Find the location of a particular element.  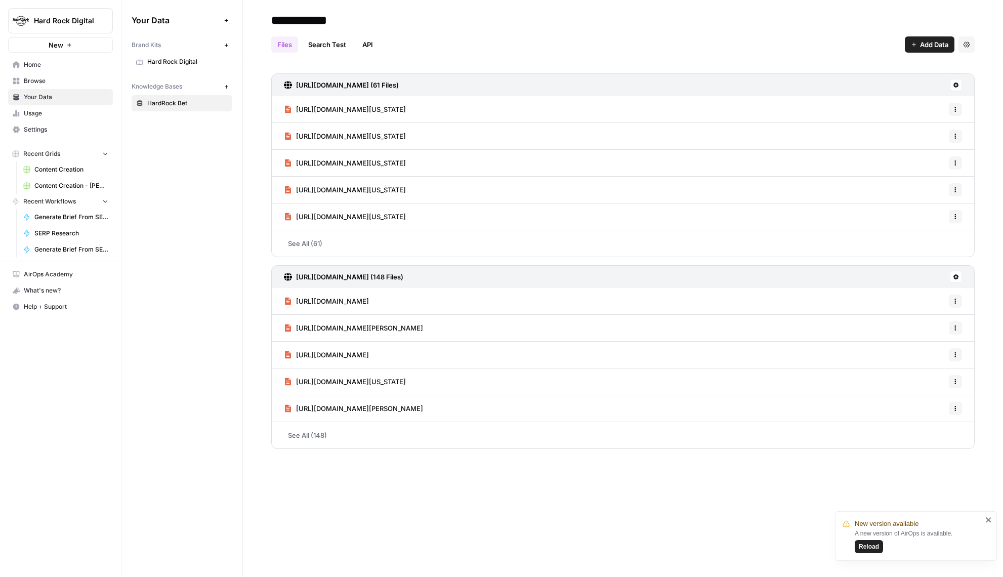

span: Recent Workflows is located at coordinates (50, 201).